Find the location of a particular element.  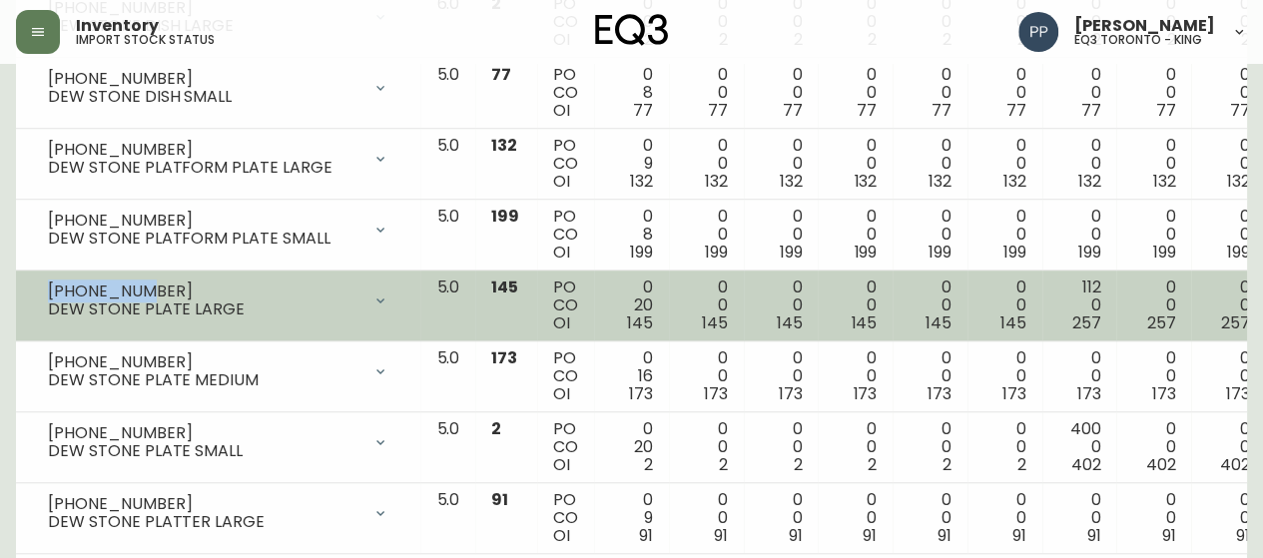

div: DEW STONE PLATTER LARGE is located at coordinates (204, 522).